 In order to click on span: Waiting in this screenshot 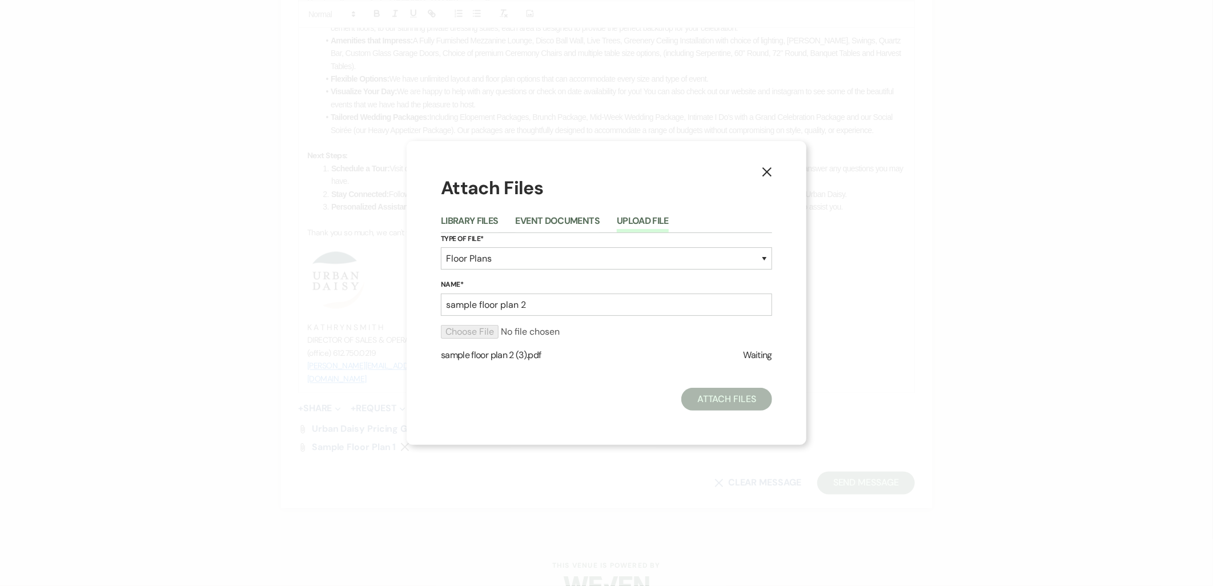, I will do `click(757, 355)`.